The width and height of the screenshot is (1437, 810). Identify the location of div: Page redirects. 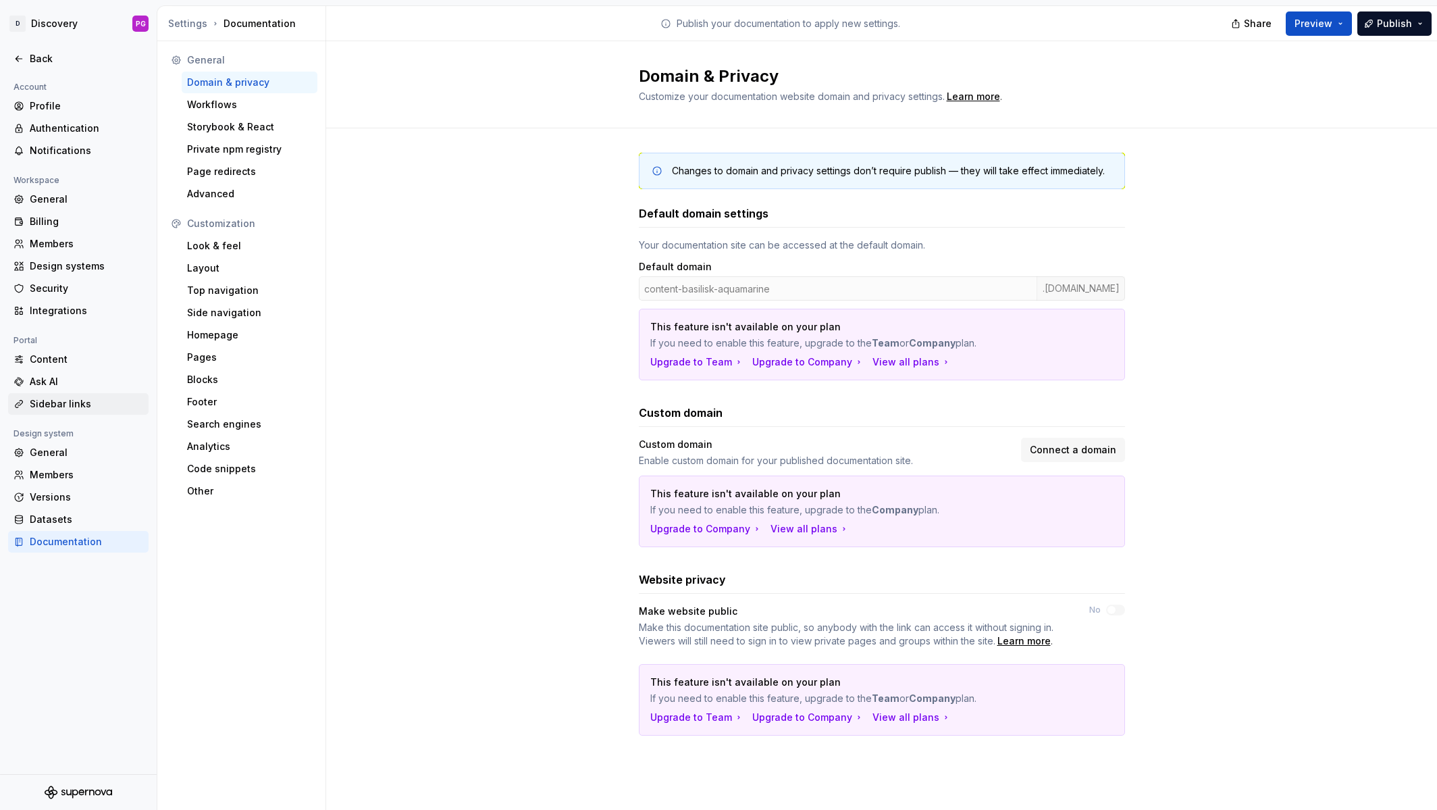
(249, 172).